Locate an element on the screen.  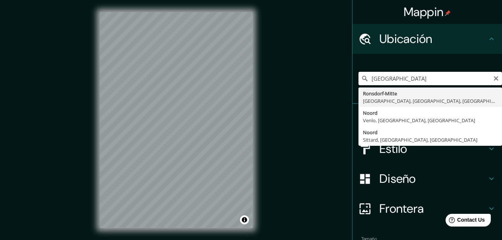
div: Diseño is located at coordinates (427, 179).